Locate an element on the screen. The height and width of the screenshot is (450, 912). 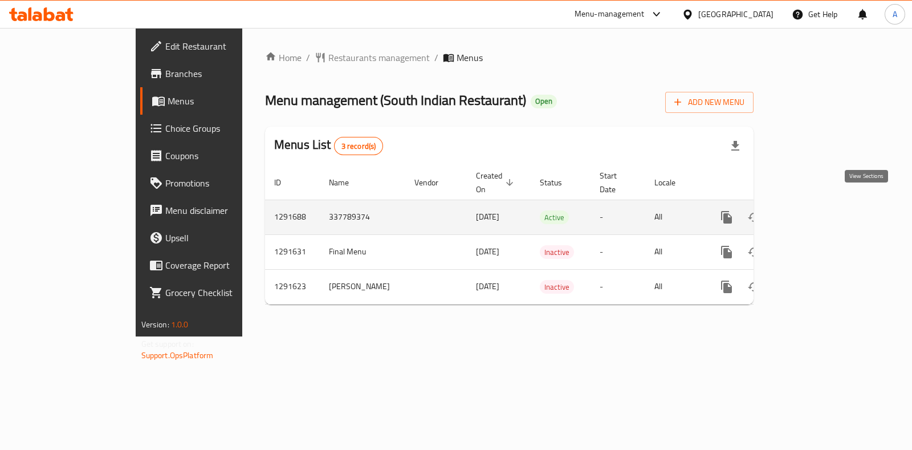
span: Grocery Checklist is located at coordinates (222, 293).